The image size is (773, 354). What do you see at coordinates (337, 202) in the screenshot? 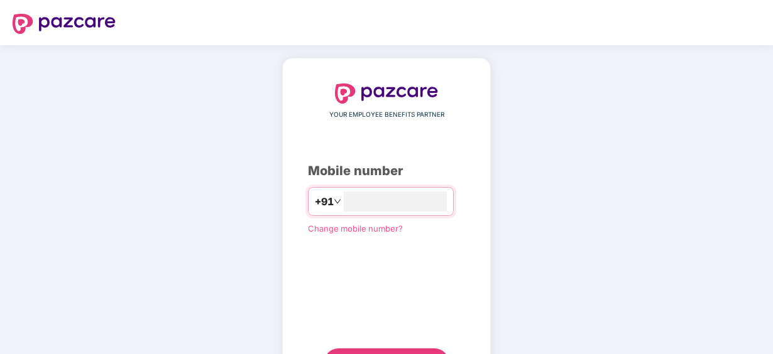
I see `span: down` at bounding box center [337, 202].